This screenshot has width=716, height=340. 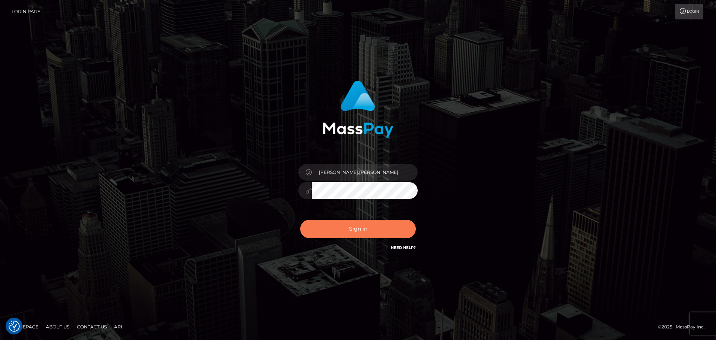 I want to click on a: API, so click(x=118, y=327).